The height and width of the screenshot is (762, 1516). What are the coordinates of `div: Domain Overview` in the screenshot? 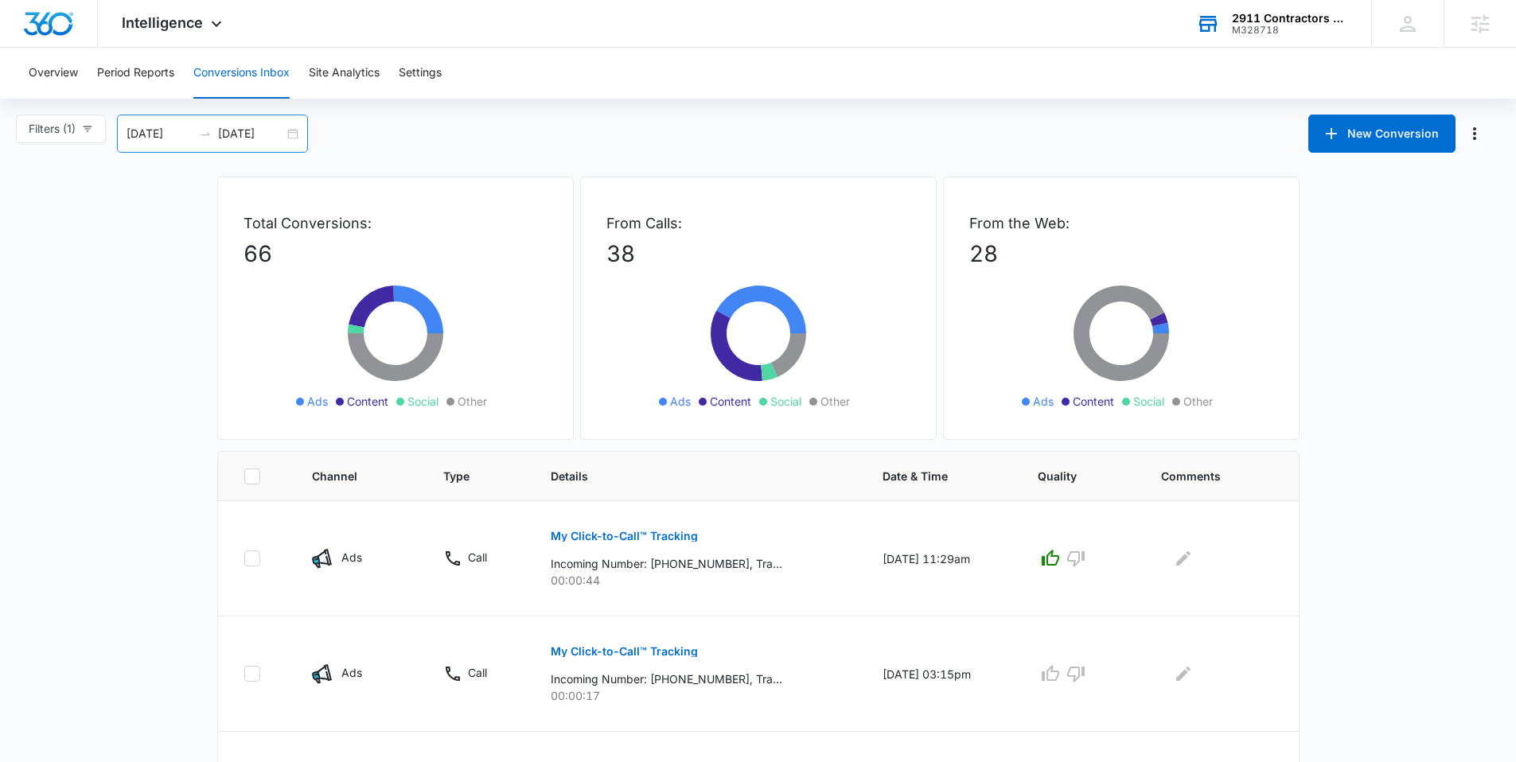 It's located at (101, 99).